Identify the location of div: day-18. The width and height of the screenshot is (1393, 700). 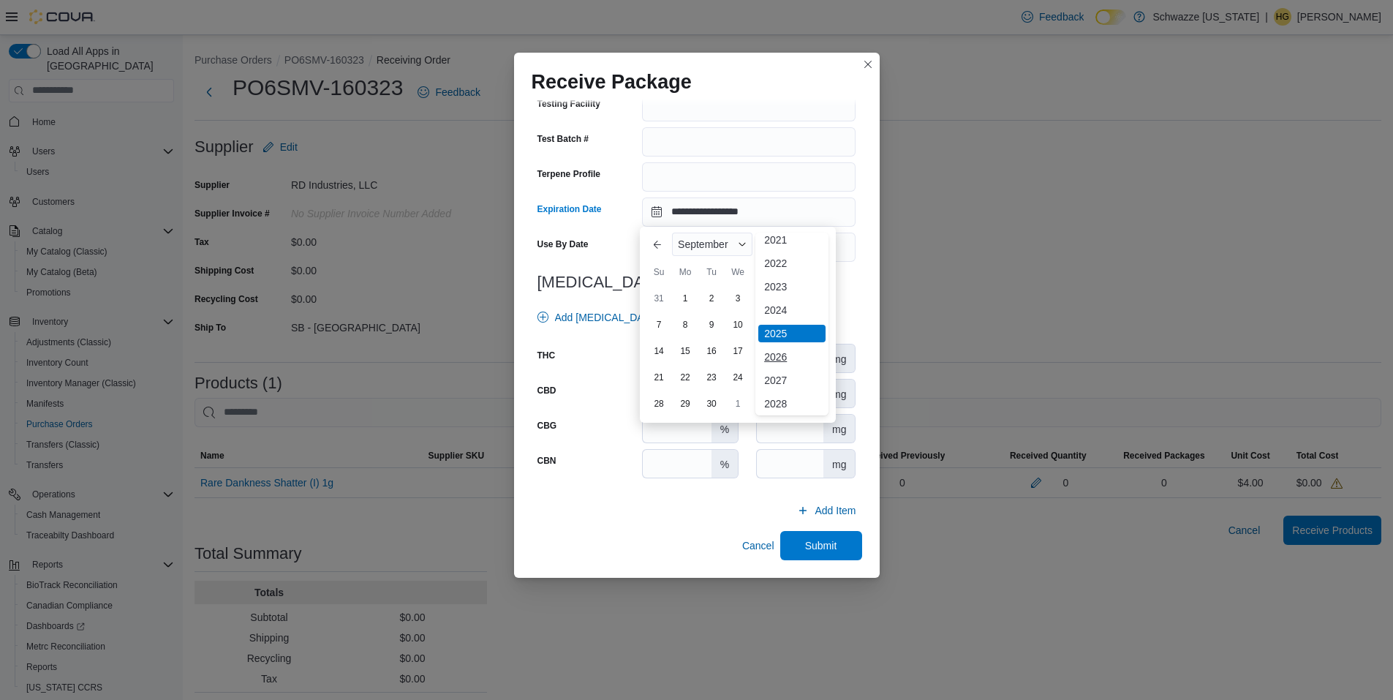
(764, 351).